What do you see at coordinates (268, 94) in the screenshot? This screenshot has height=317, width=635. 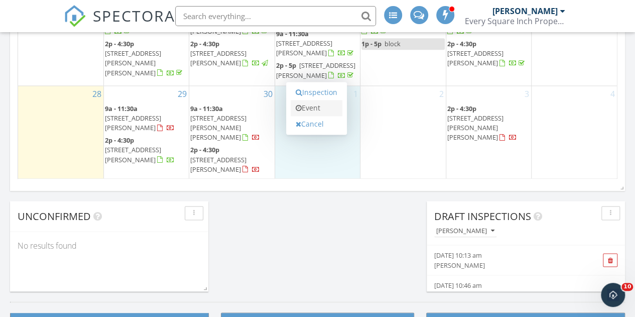 I see `a: Go to September 30, 2025` at bounding box center [268, 94].